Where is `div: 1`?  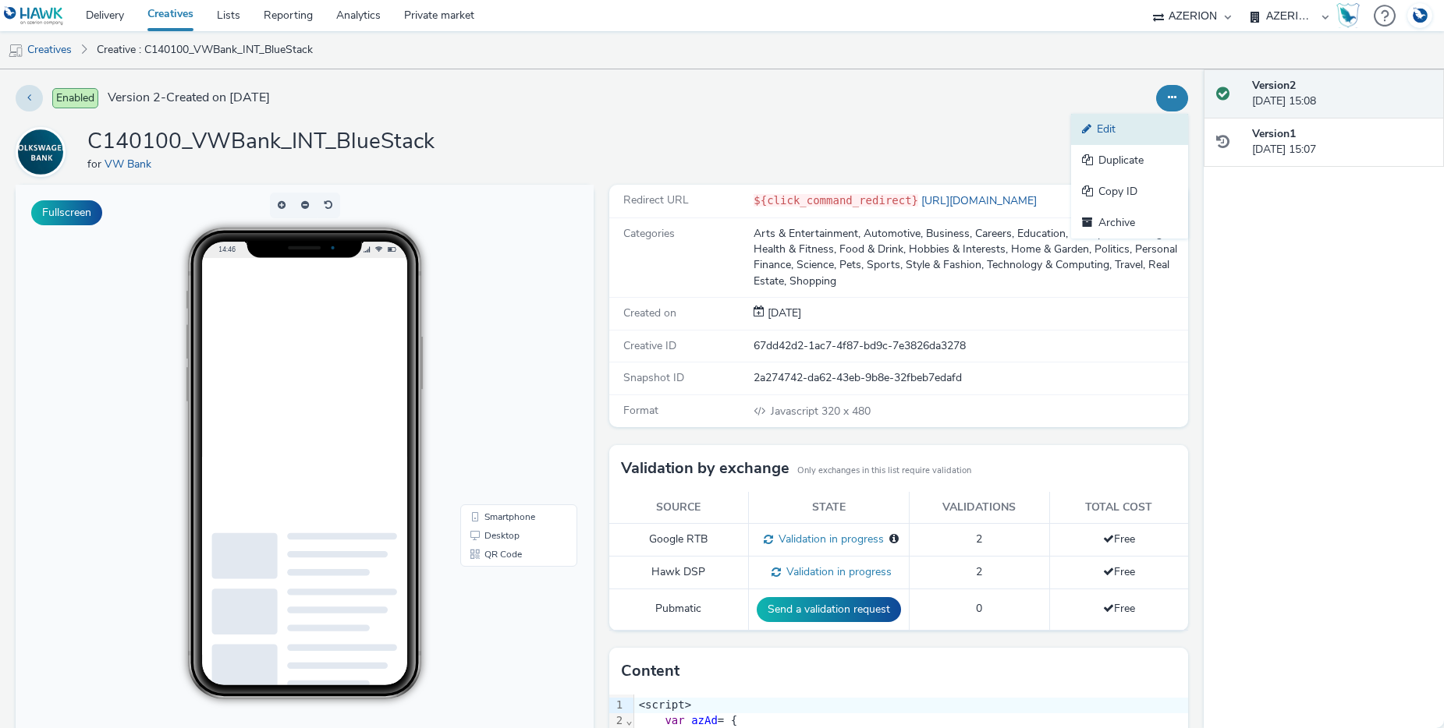
div: 1 is located at coordinates (617, 706).